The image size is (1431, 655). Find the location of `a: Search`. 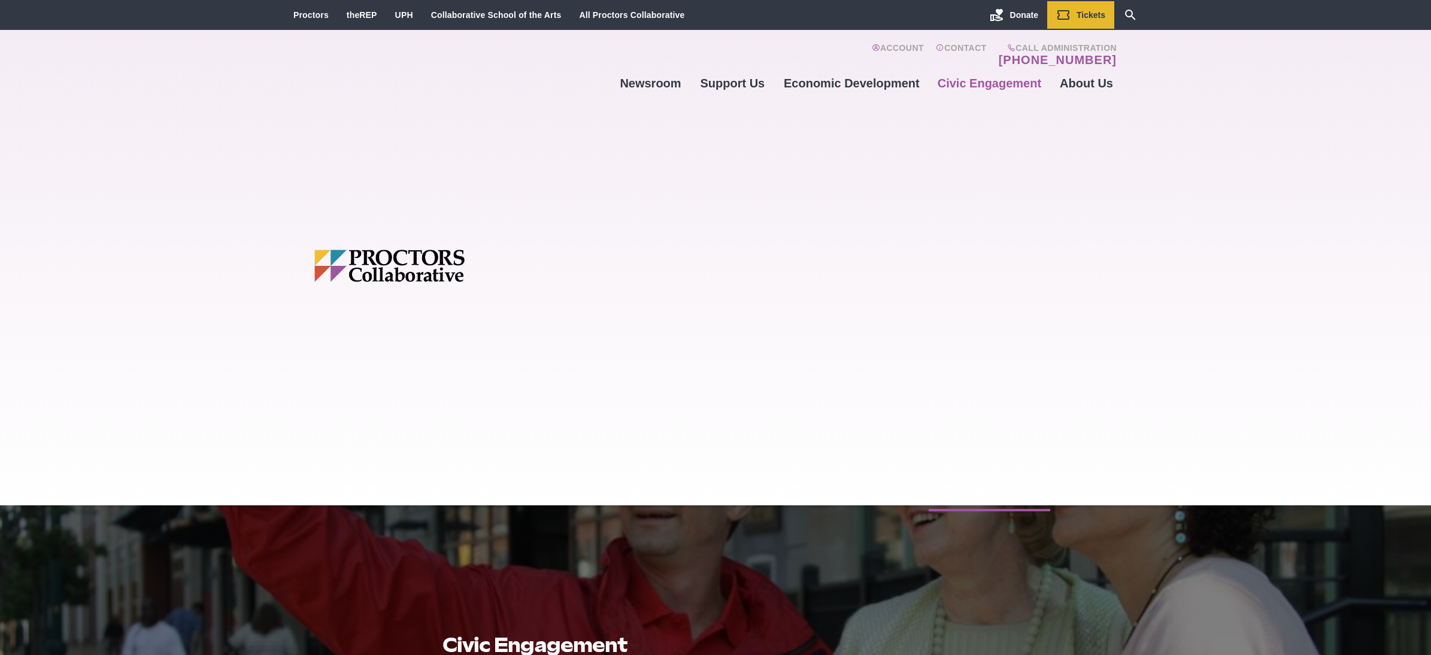

a: Search is located at coordinates (1131, 15).